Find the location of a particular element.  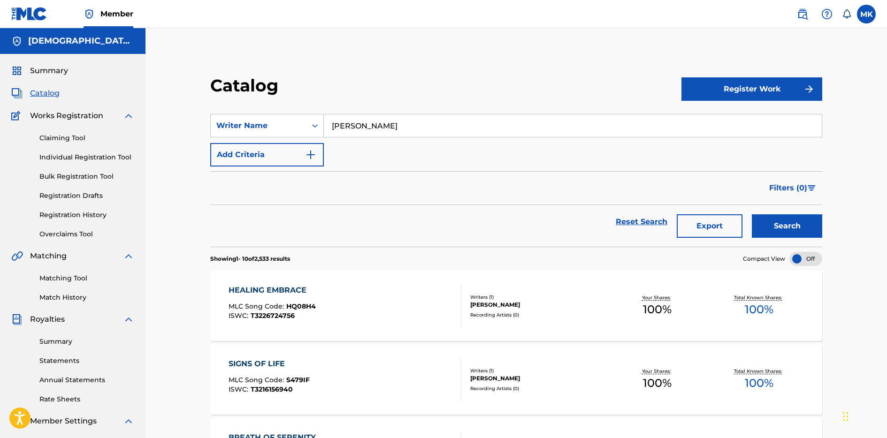

img: Summary is located at coordinates (17, 71).